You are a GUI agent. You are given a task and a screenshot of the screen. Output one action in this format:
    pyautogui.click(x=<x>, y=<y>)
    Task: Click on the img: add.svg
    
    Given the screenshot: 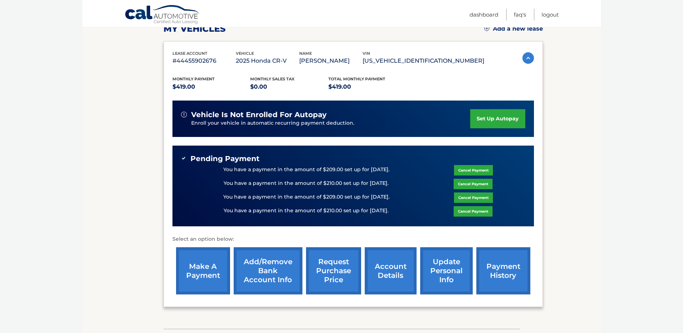 What is the action you would take?
    pyautogui.click(x=487, y=28)
    